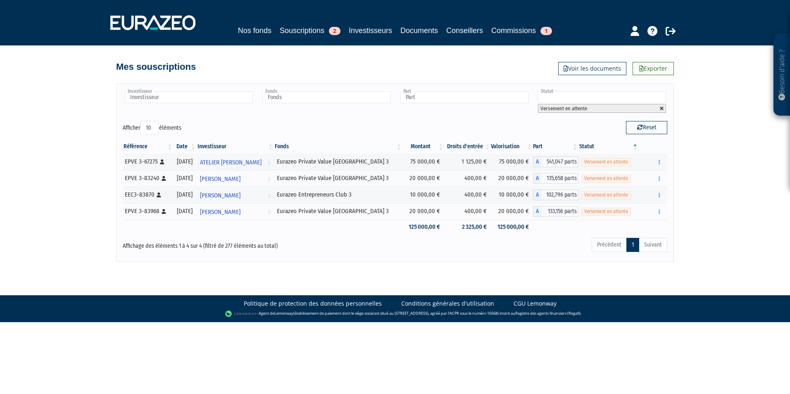  What do you see at coordinates (447, 303) in the screenshot?
I see `a: Conditions générales d'utilisation` at bounding box center [447, 303].